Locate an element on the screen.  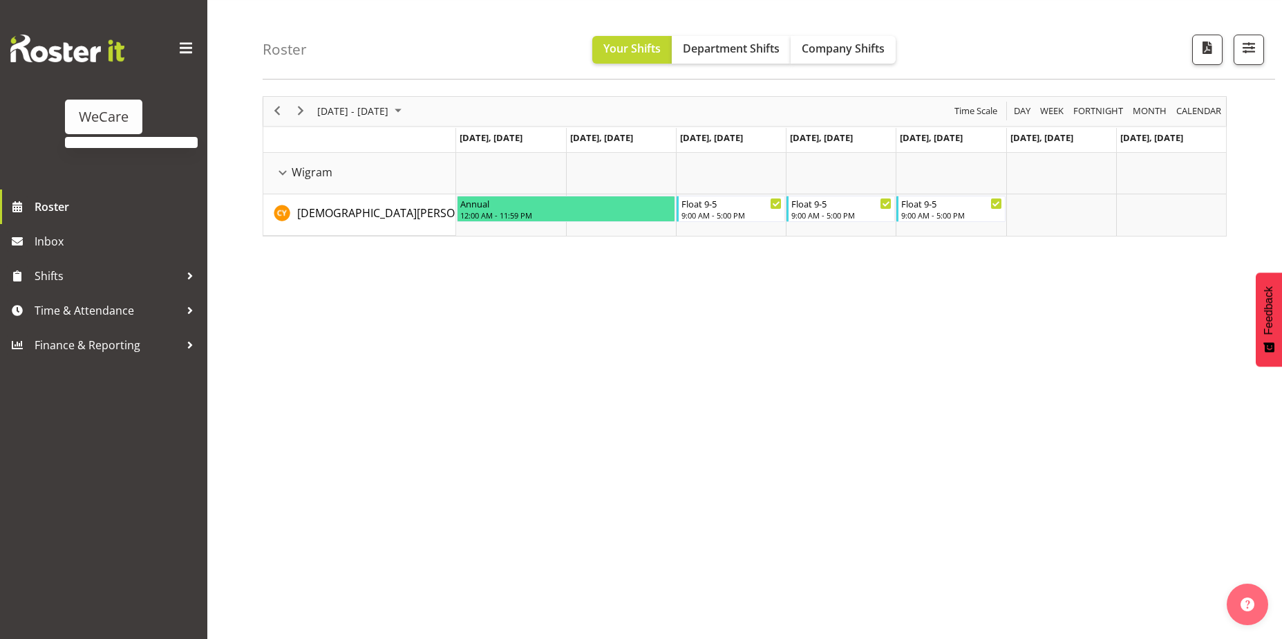
button: Time Scale is located at coordinates (976, 111).